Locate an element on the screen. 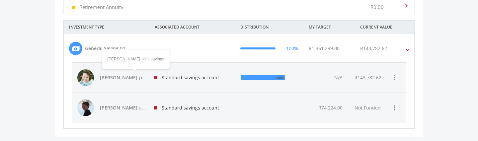  div: General Saving (2) 100% R1,361,299.00 R143,782.62 is located at coordinates (239, 95).